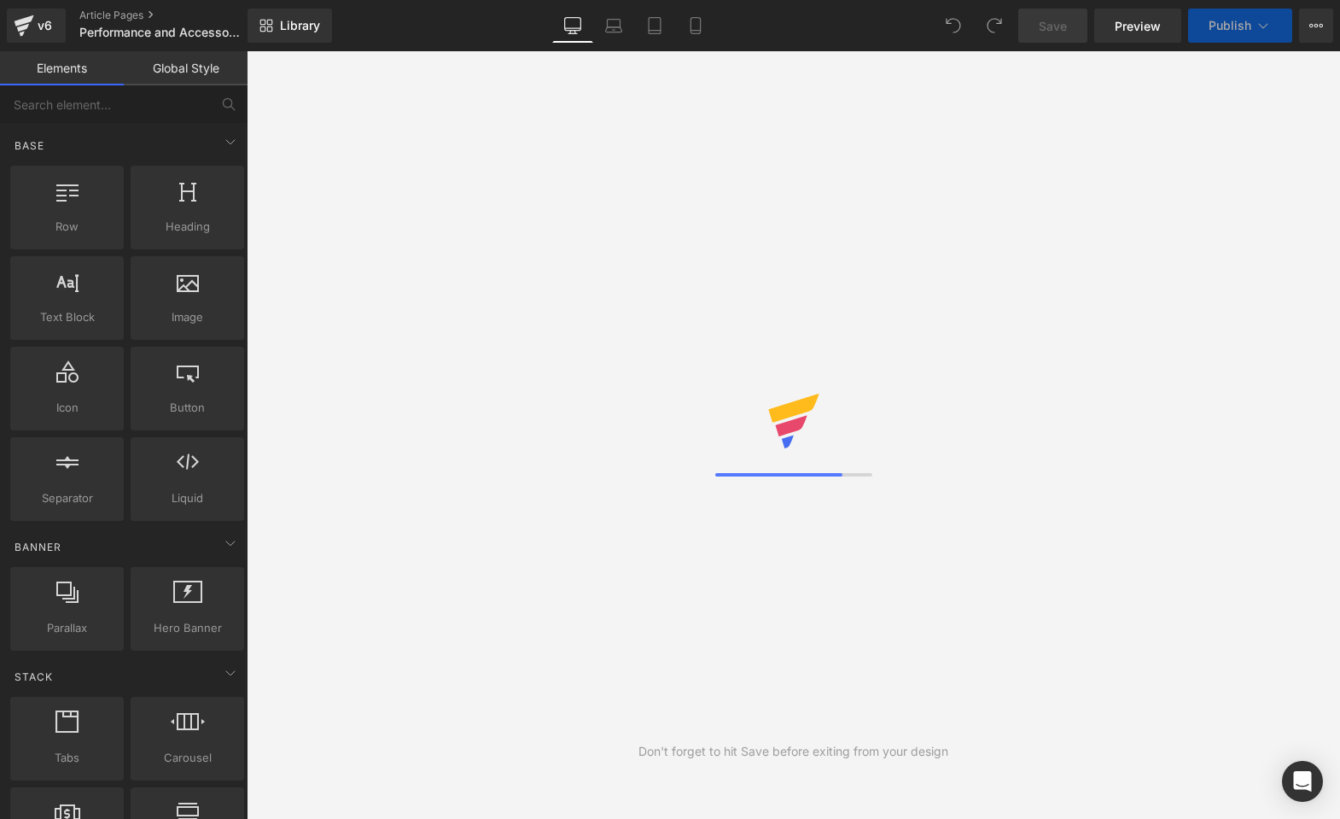 This screenshot has height=819, width=1340. Describe the element at coordinates (67, 226) in the screenshot. I see `span: Row` at that location.